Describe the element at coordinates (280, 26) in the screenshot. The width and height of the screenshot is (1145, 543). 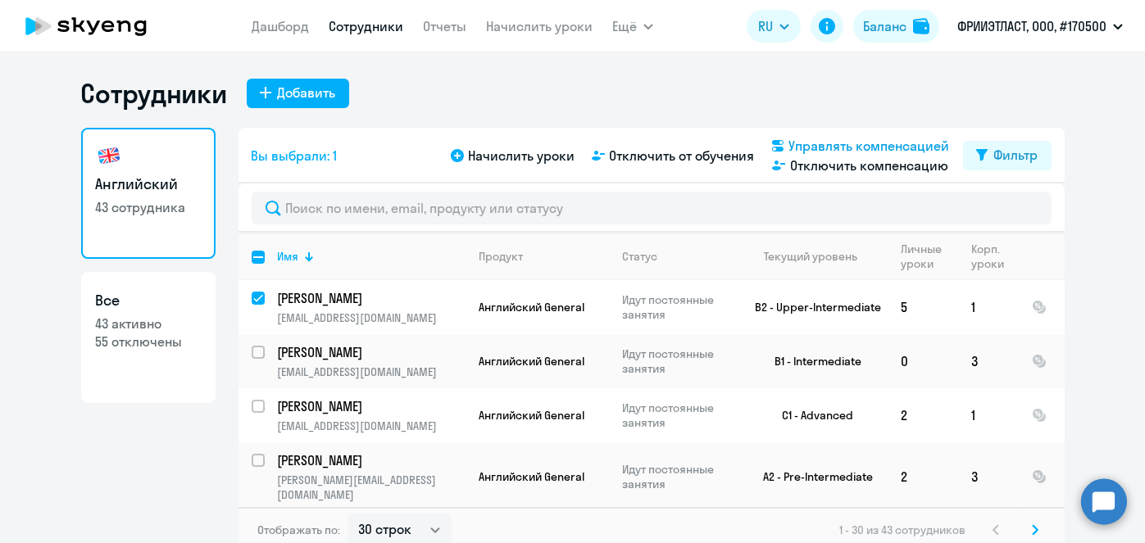
I see `a: Дашборд` at that location.